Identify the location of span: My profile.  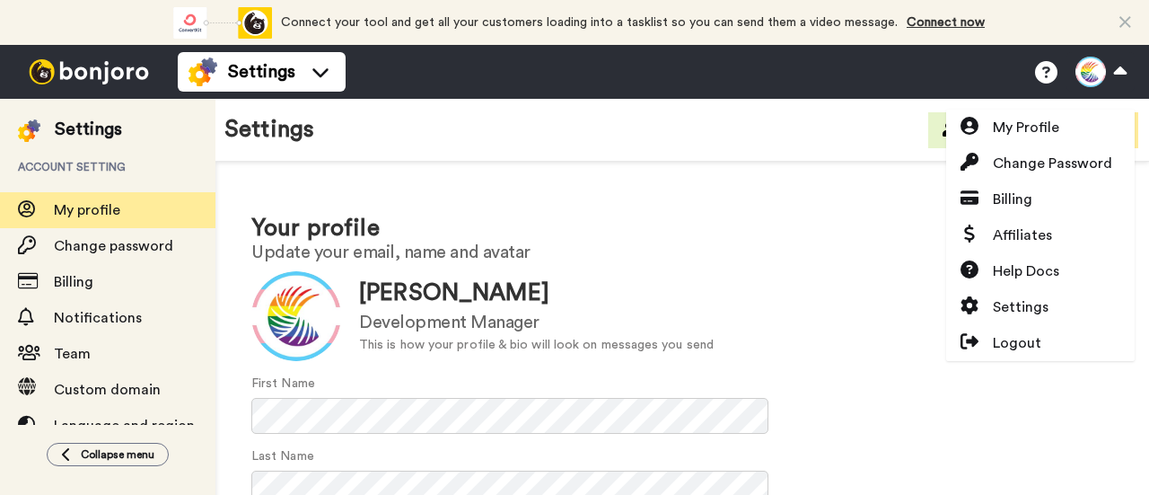
(87, 210).